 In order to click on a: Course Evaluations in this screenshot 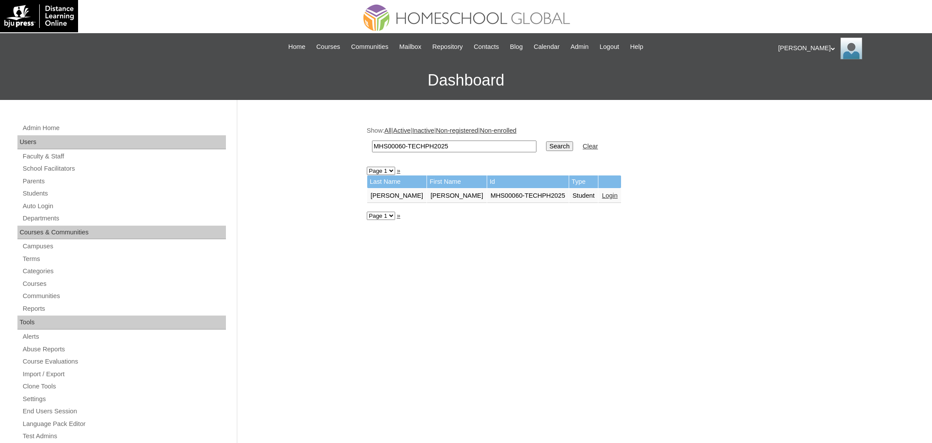, I will do `click(124, 361)`.